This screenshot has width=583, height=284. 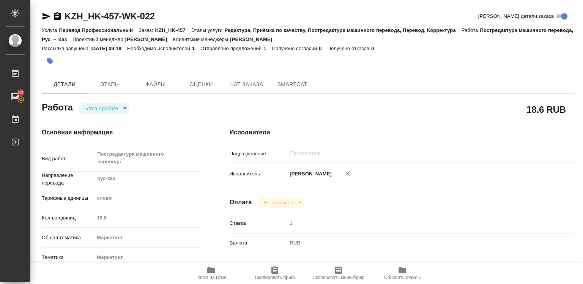 What do you see at coordinates (68, 198) in the screenshot?
I see `p: Тарифные единицы` at bounding box center [68, 198].